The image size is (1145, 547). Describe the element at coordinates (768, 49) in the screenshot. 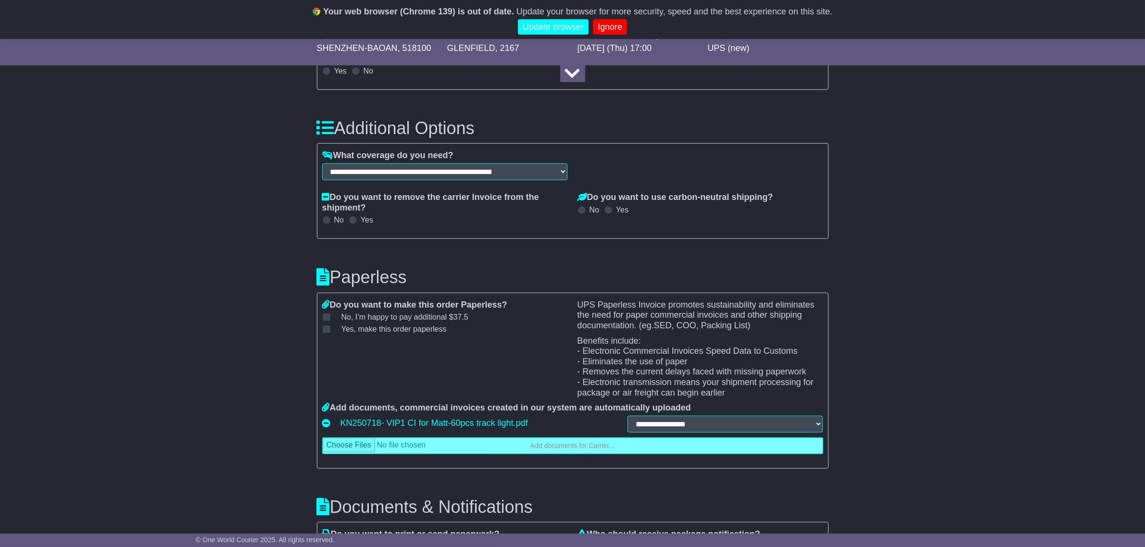

I see `div: UPS (new)` at that location.